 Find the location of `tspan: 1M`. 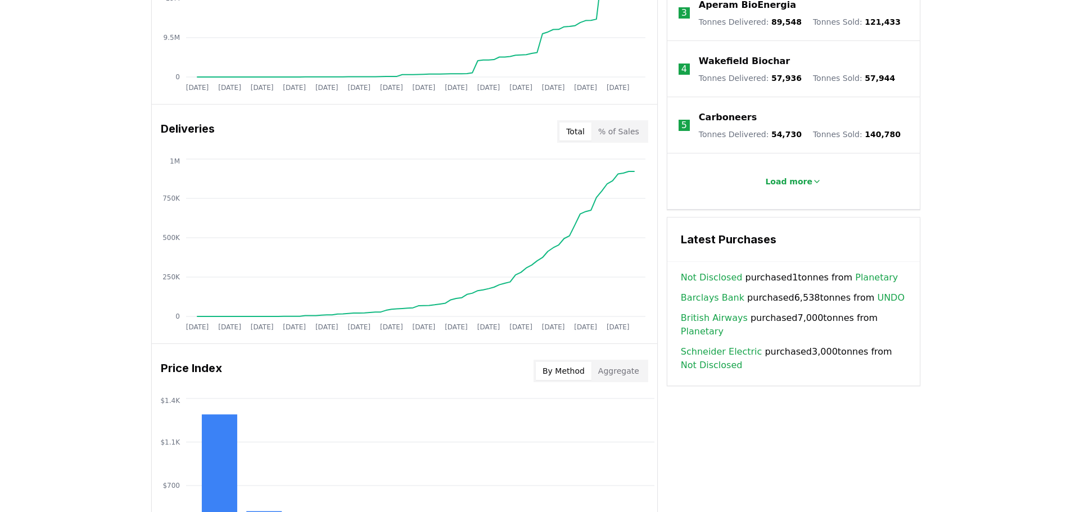

tspan: 1M is located at coordinates (175, 161).